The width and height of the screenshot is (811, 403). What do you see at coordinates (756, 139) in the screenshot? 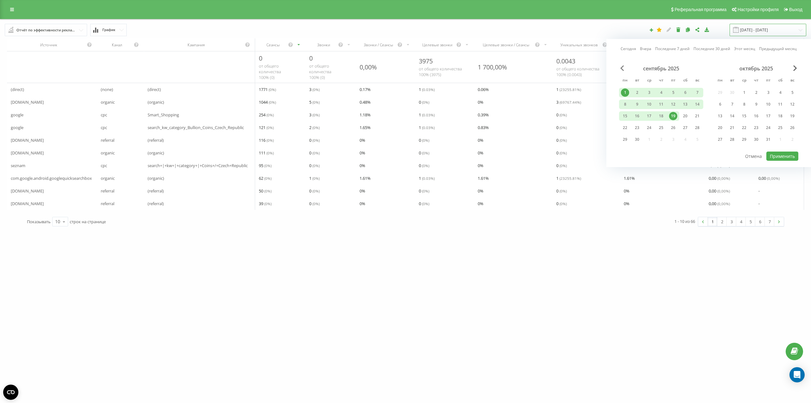
I see `div: 30` at bounding box center [756, 139].